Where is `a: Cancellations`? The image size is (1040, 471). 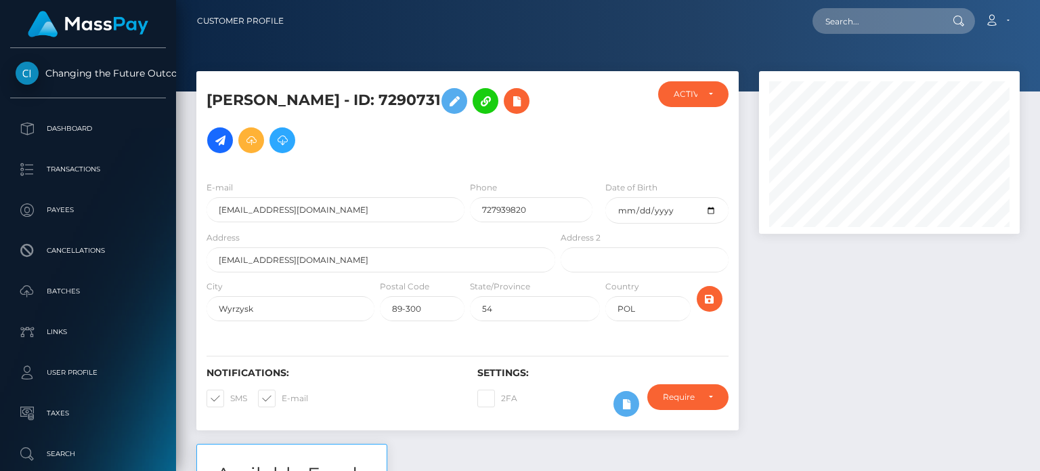
a: Cancellations is located at coordinates (88, 251).